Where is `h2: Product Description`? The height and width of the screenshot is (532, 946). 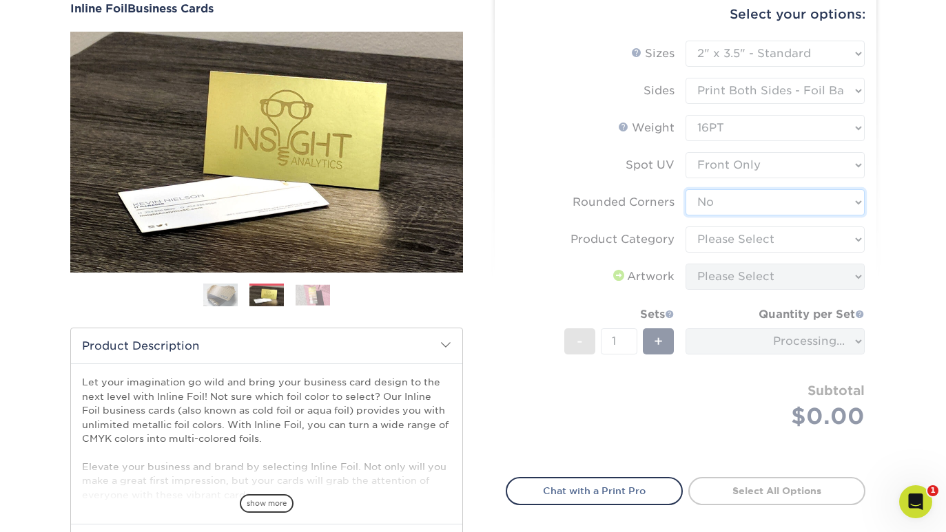 h2: Product Description is located at coordinates (267, 346).